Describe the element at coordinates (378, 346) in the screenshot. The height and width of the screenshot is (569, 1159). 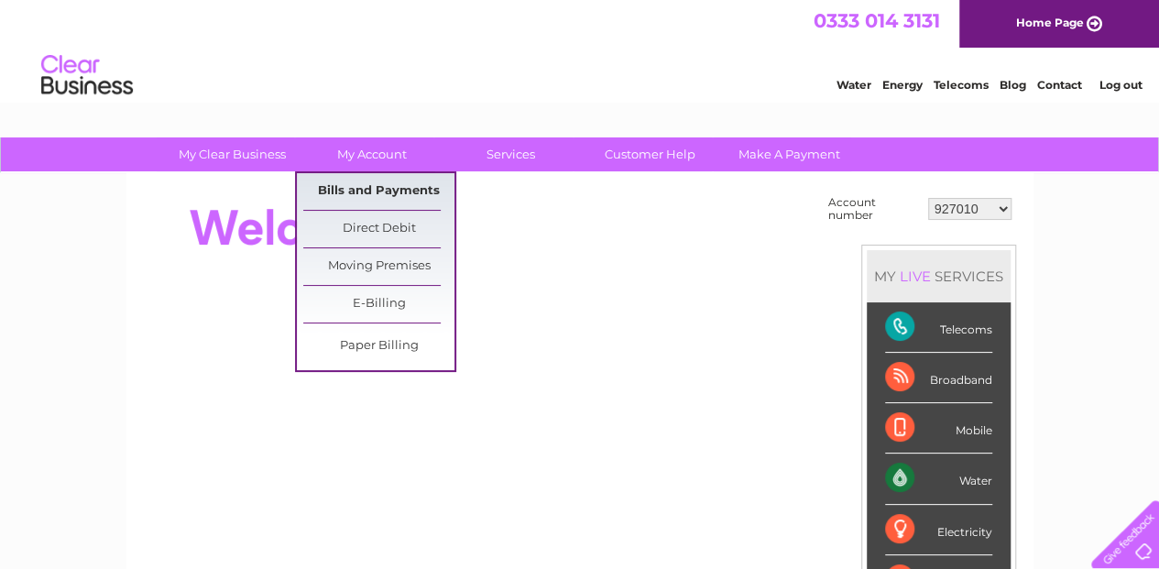
I see `a: Paper Billing` at that location.